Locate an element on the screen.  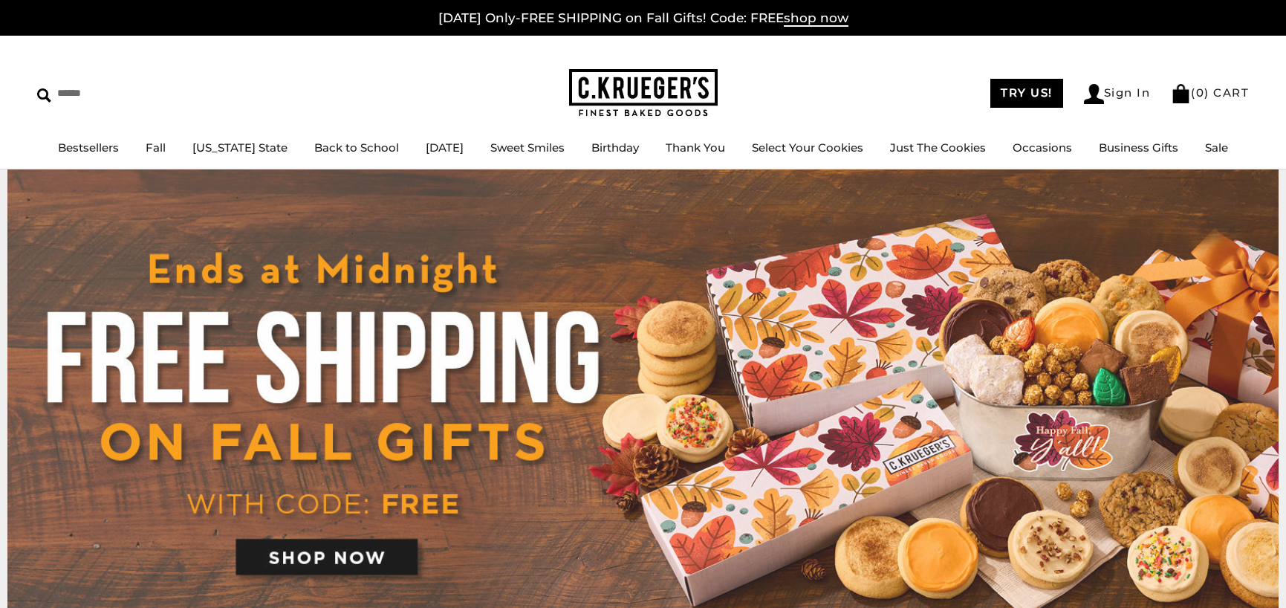
a: Bestsellers is located at coordinates (88, 147).